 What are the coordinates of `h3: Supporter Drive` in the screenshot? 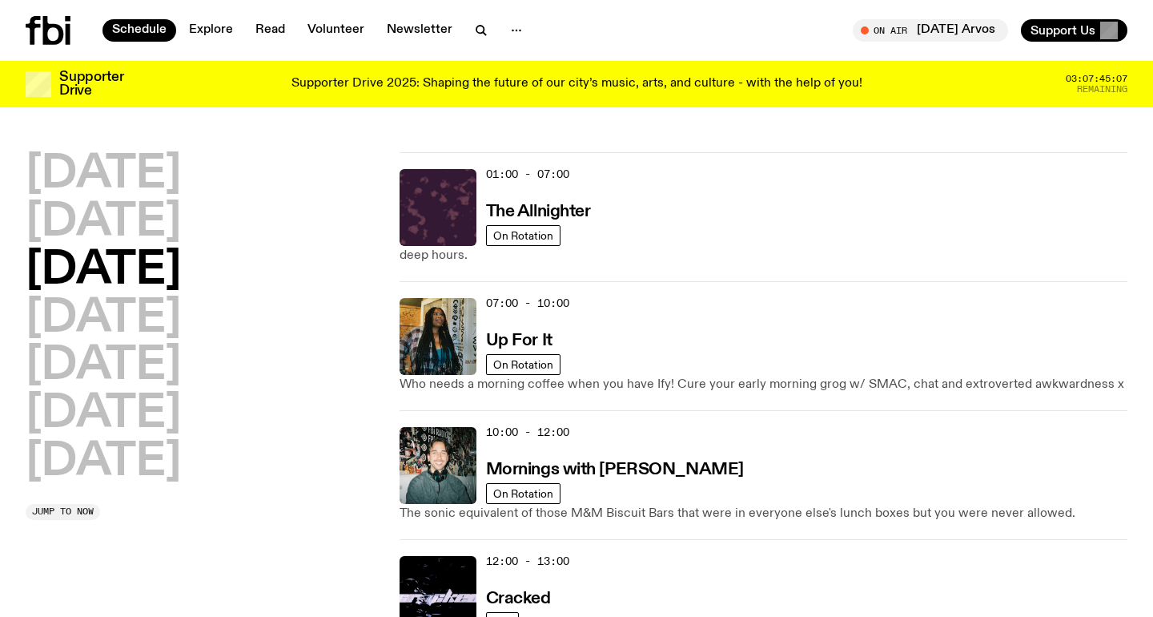 It's located at (91, 84).